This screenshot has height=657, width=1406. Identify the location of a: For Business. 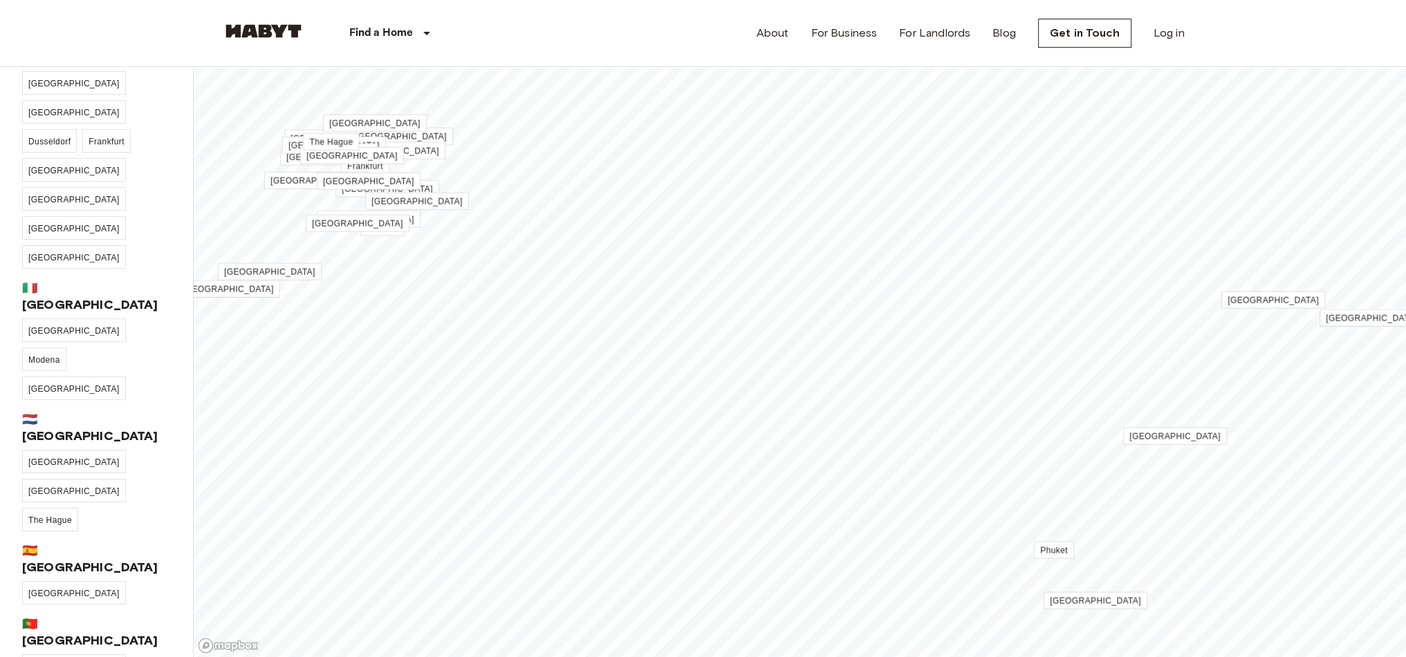
(843, 33).